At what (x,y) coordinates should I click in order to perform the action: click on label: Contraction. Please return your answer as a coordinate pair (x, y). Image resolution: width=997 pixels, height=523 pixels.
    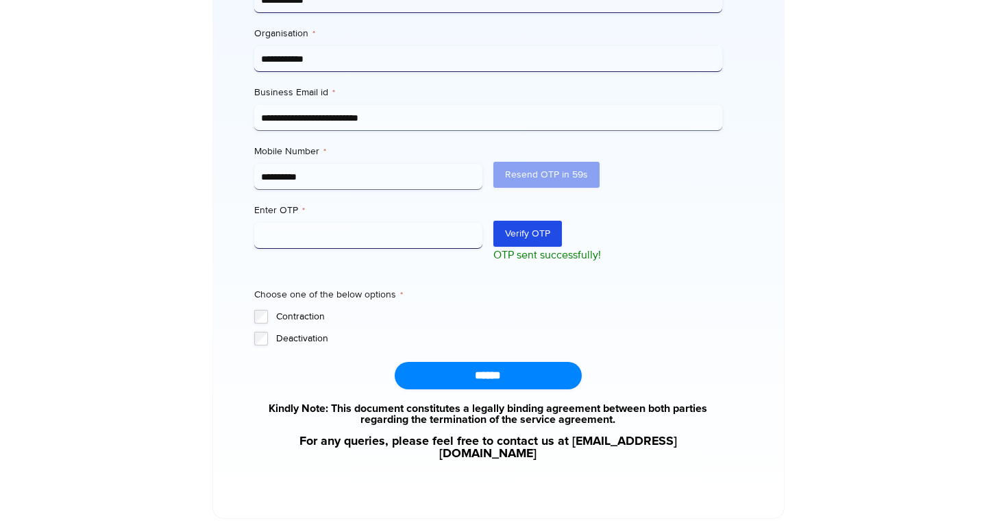
    Looking at the image, I should click on (499, 316).